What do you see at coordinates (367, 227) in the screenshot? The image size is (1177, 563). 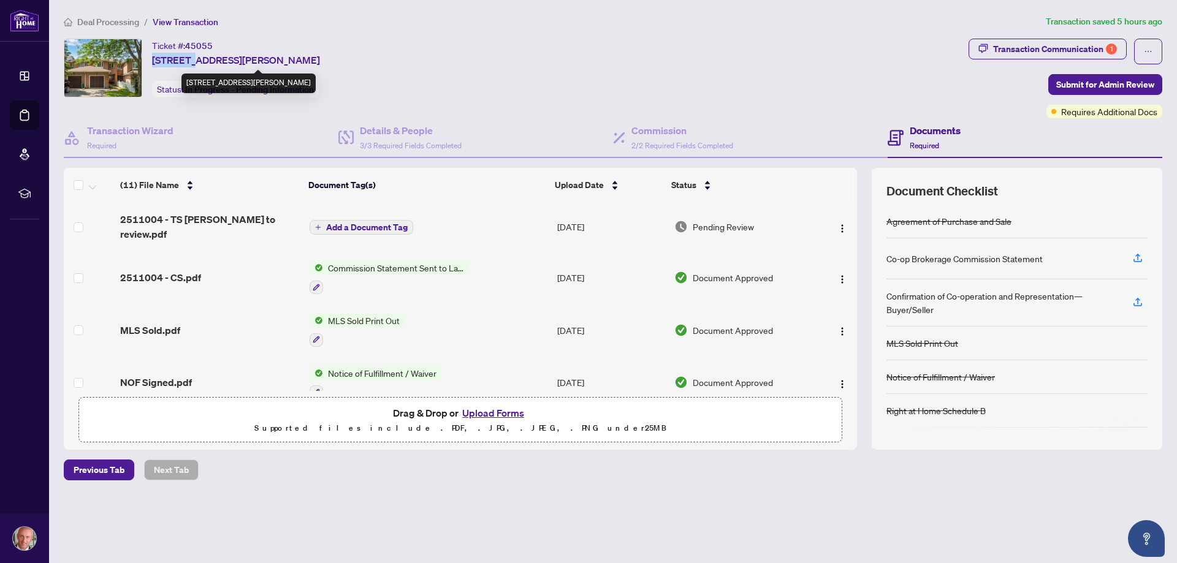 I see `span: Add a Document Tag` at bounding box center [367, 227].